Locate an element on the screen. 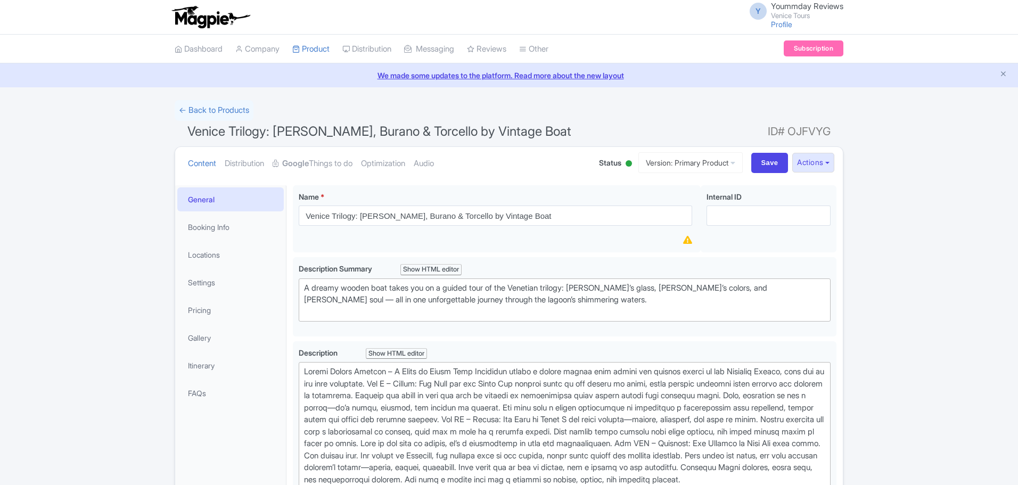 The width and height of the screenshot is (1018, 485). a: Audio is located at coordinates (424, 163).